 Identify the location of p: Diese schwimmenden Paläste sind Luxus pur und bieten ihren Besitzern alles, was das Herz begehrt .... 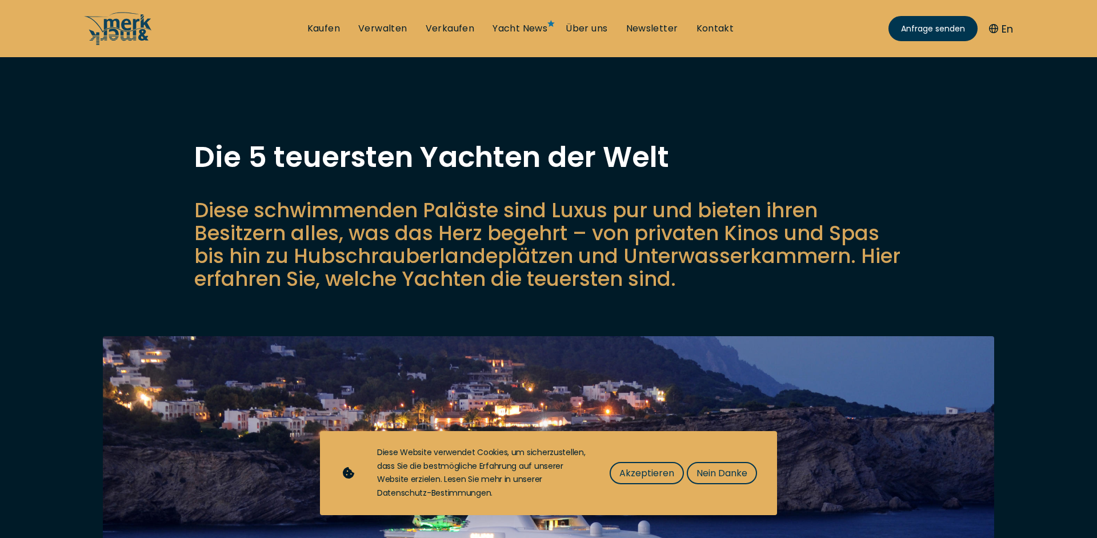
(549, 245).